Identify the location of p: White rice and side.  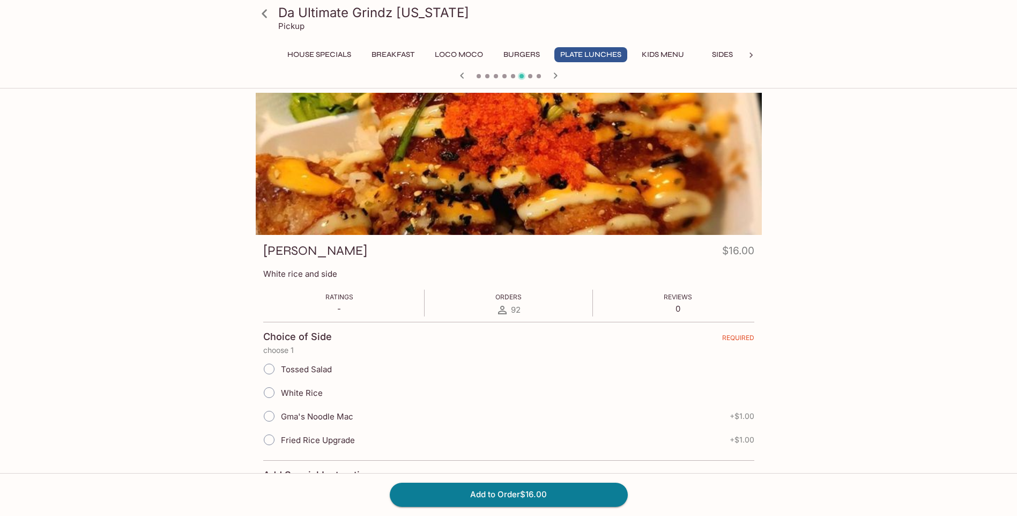
(509, 273).